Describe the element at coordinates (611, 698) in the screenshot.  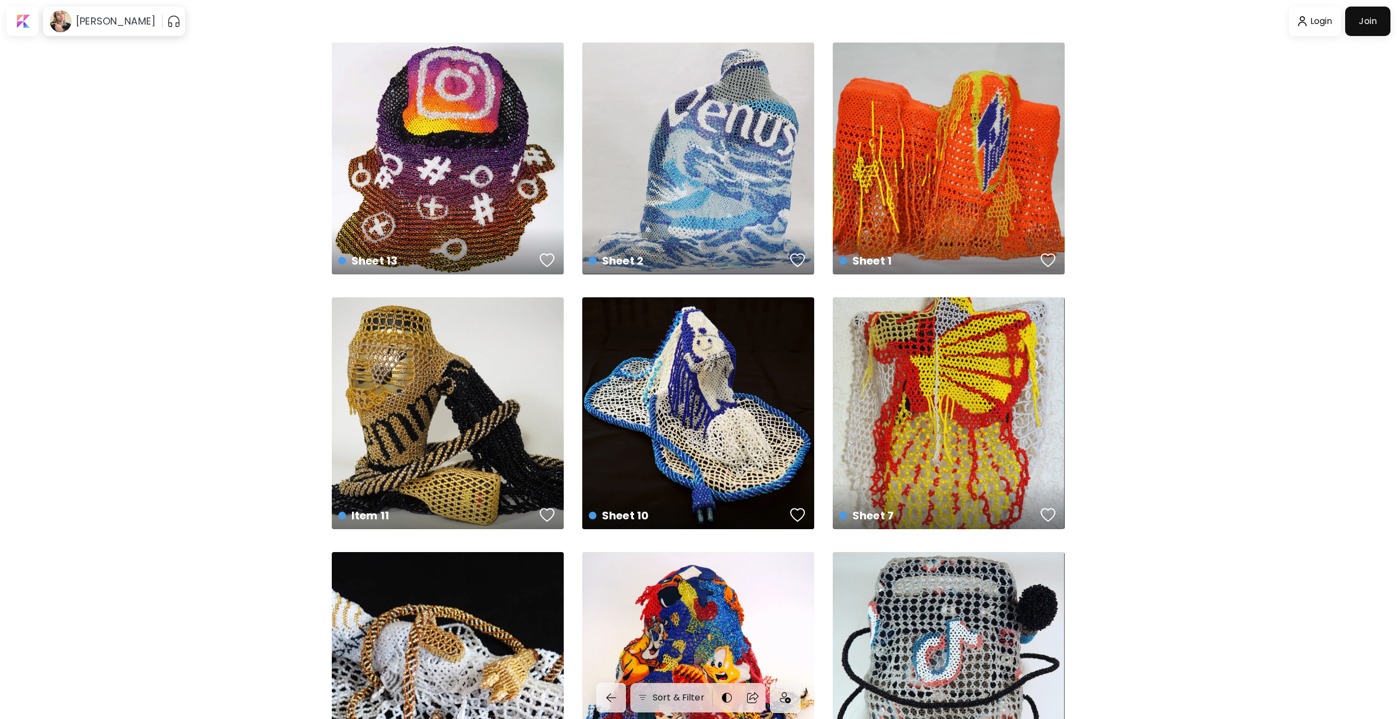
I see `button: back` at that location.